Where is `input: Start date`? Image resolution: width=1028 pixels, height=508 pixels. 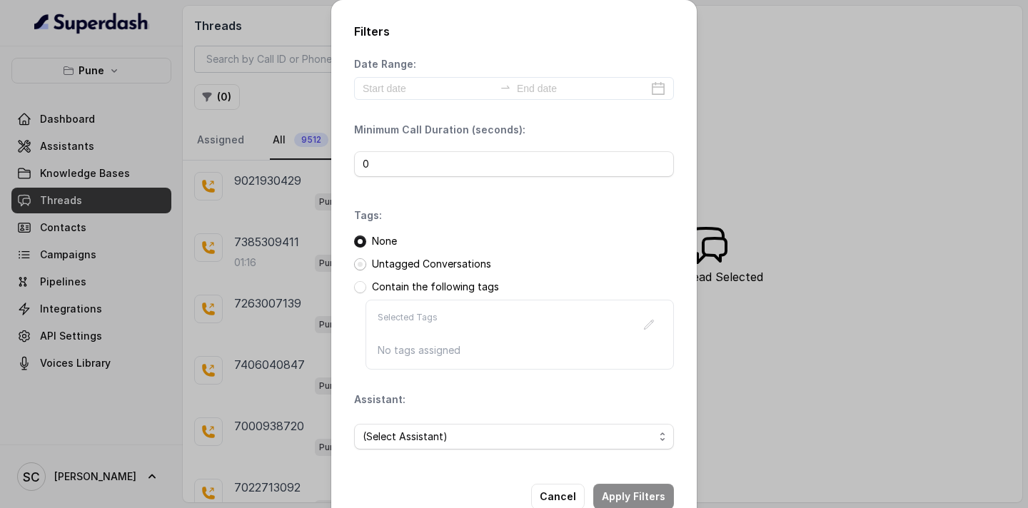
input: Start date is located at coordinates (428, 89).